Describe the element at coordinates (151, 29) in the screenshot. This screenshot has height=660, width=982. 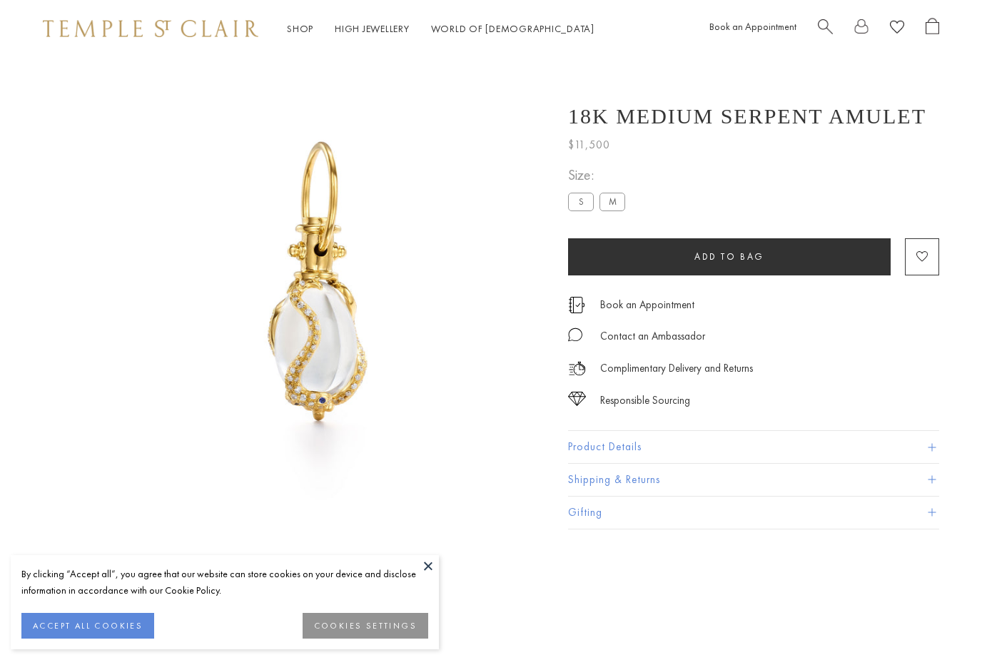
I see `img: Temple St. Clair` at that location.